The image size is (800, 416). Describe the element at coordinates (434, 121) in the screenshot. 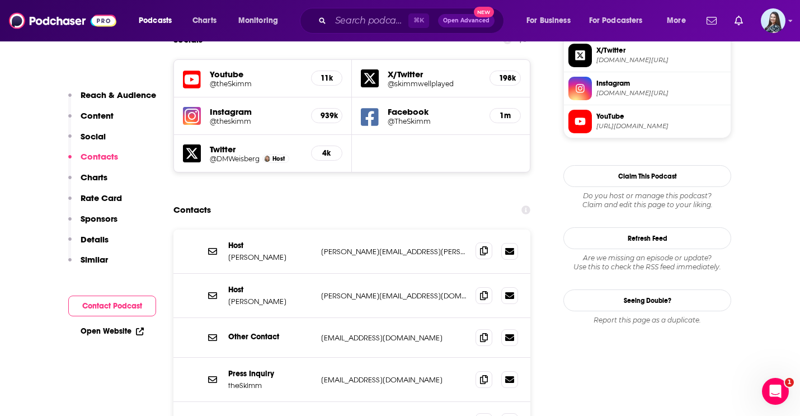

I see `a: @TheSkimm` at that location.